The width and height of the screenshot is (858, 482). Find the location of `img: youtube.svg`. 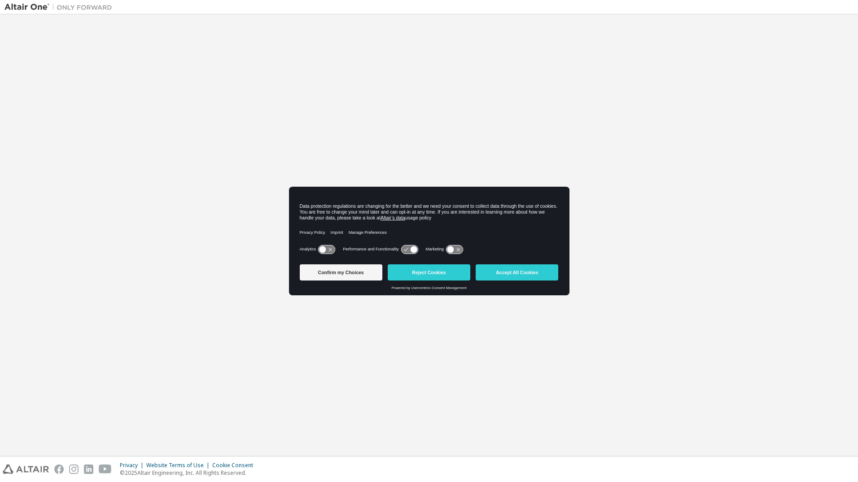

img: youtube.svg is located at coordinates (105, 469).